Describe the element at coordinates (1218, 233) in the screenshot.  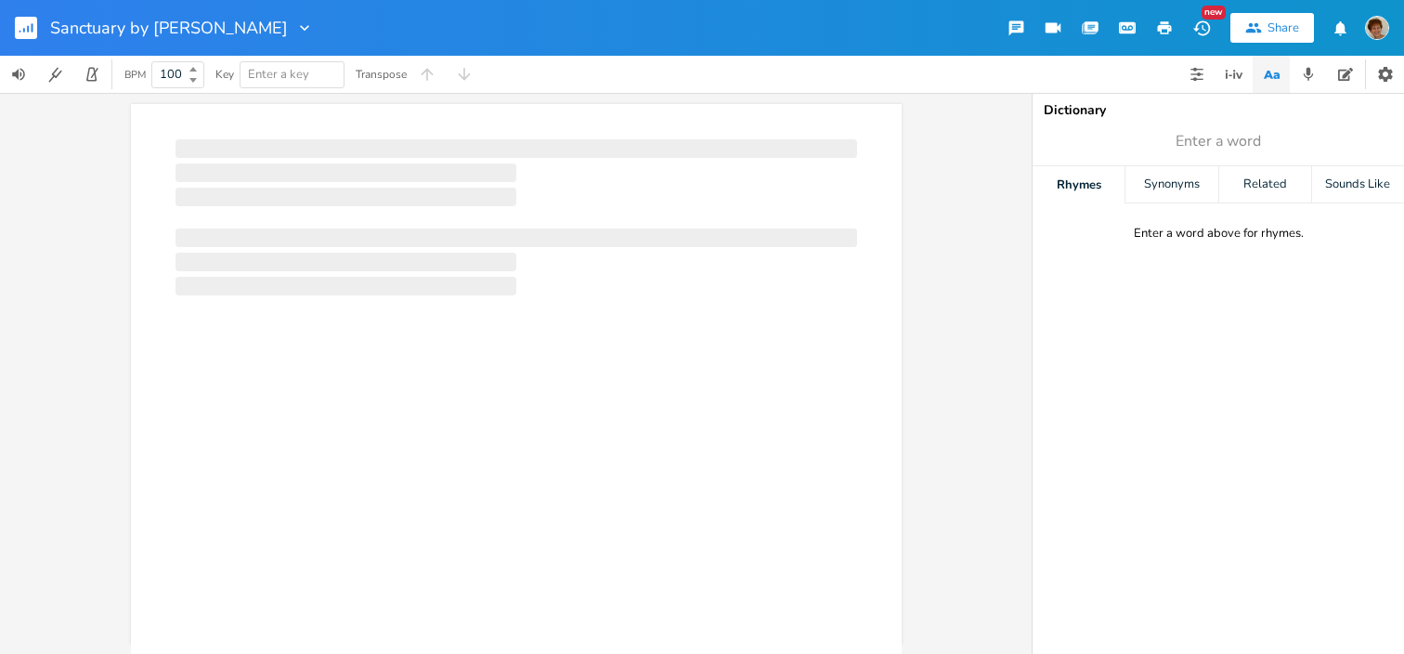
I see `div: Enter a word above for rhymes.` at that location.